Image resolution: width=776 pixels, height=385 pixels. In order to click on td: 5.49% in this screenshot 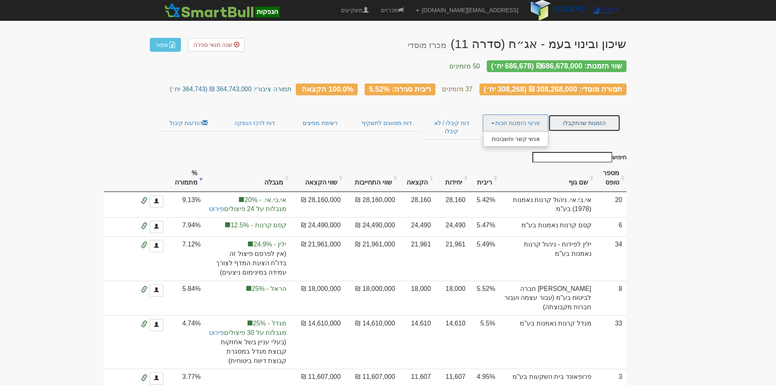, I will do `click(485, 258)`.